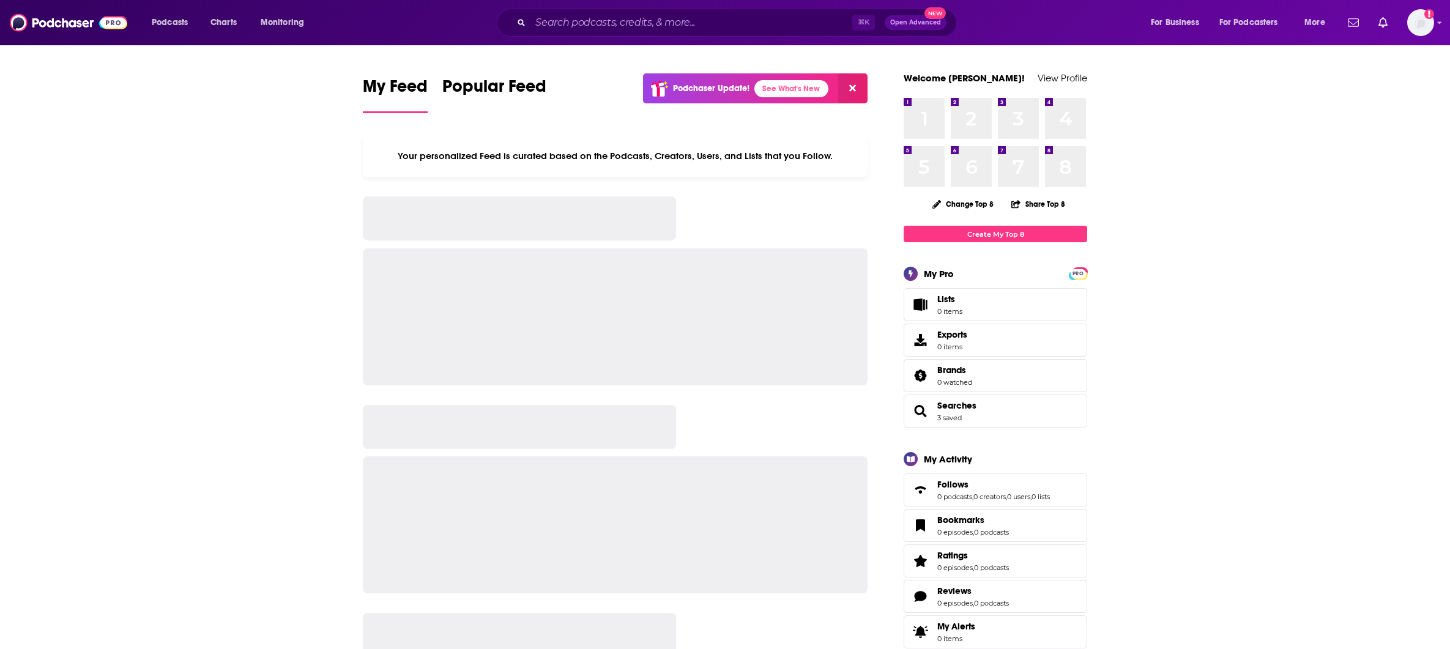 The width and height of the screenshot is (1450, 649). Describe the element at coordinates (711, 88) in the screenshot. I see `p: Podchaser Update!` at that location.